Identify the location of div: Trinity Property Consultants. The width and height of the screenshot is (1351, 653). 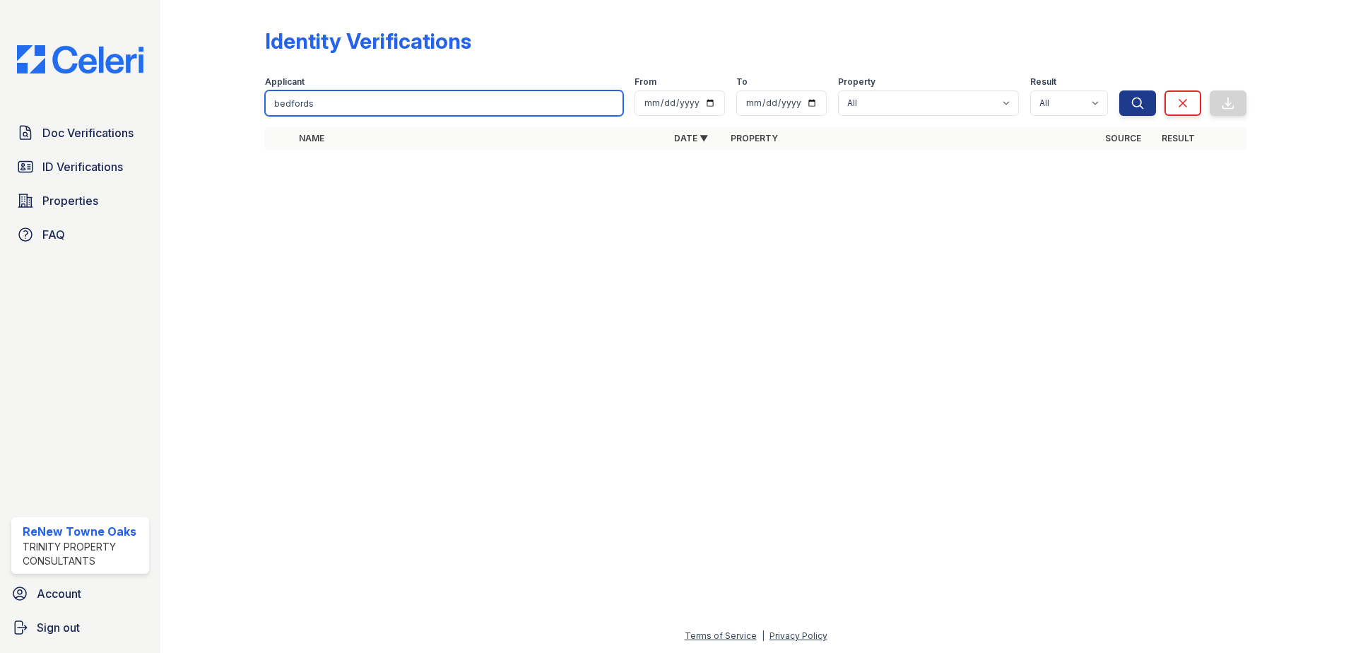
(83, 554).